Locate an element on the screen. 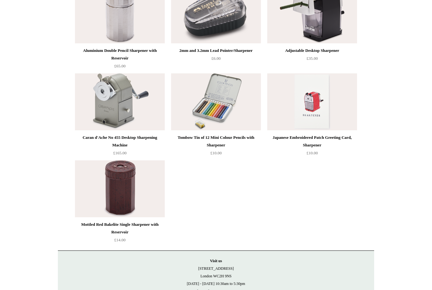 Image resolution: width=432 pixels, height=290 pixels. span: £35.00 is located at coordinates (312, 58).